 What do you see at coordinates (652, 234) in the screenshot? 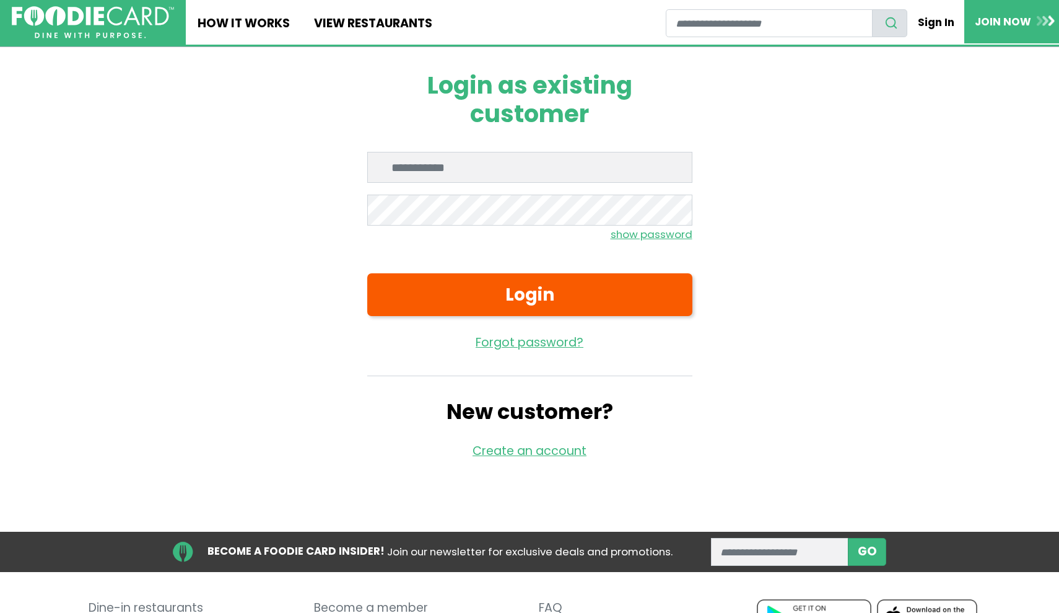
I see `small: show password` at bounding box center [652, 234].